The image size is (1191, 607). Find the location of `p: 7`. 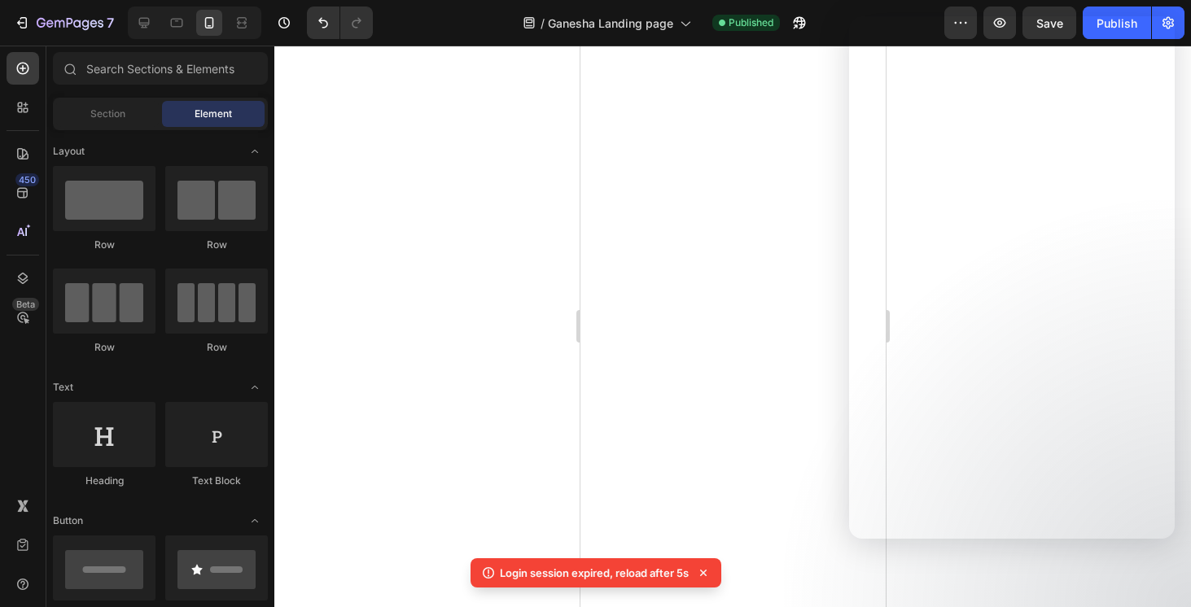

p: 7 is located at coordinates (110, 23).